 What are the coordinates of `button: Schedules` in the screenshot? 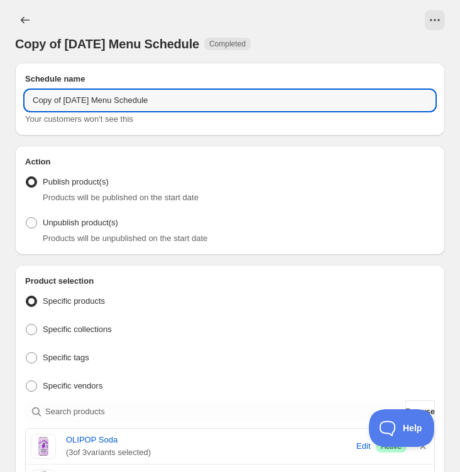 It's located at (25, 20).